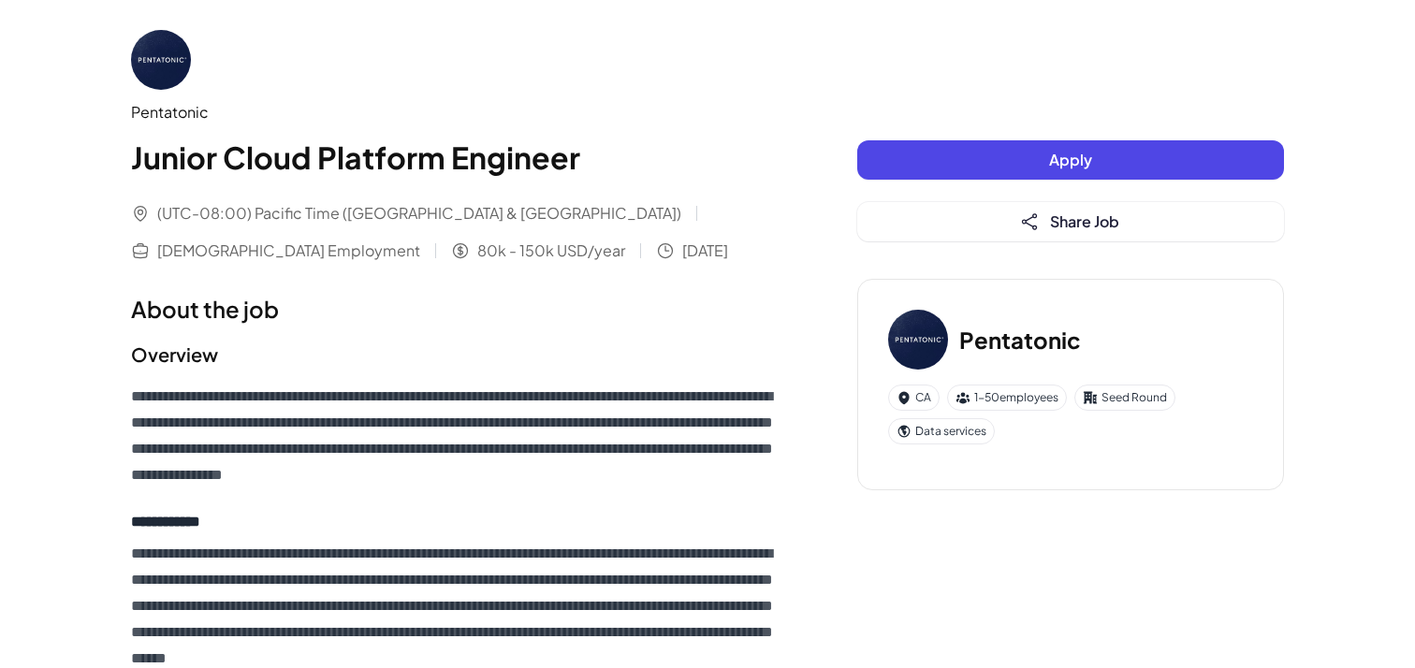 The width and height of the screenshot is (1415, 668). What do you see at coordinates (914, 398) in the screenshot?
I see `div: CA` at bounding box center [914, 398].